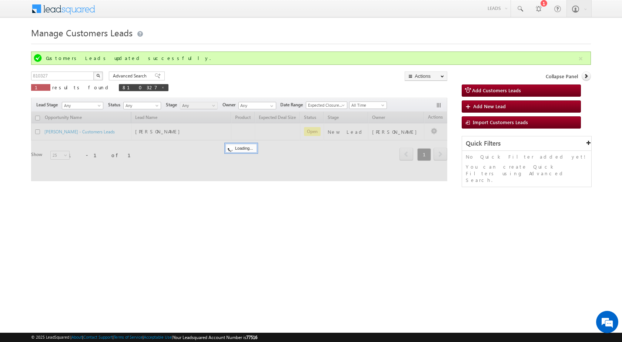 Image resolution: width=622 pixels, height=342 pixels. I want to click on a: Acceptable Use, so click(158, 337).